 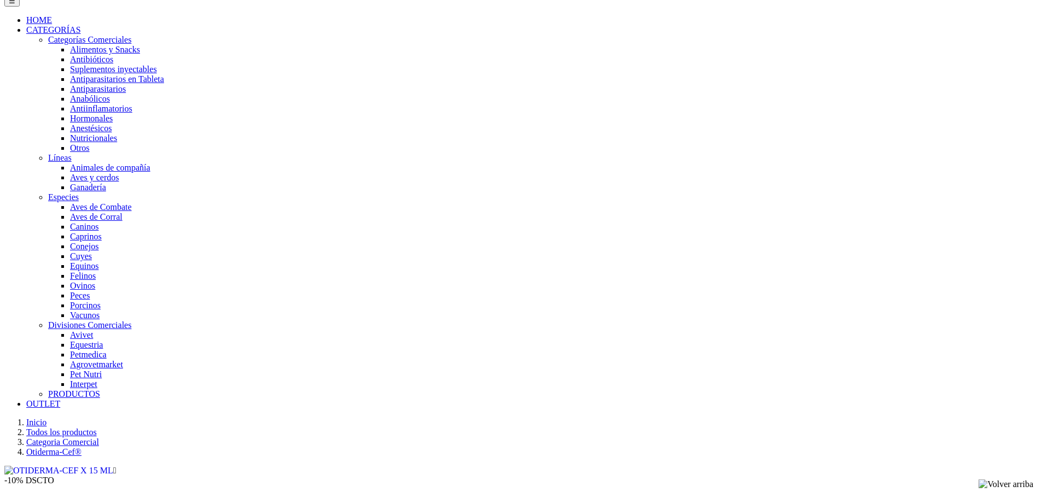 What do you see at coordinates (84, 266) in the screenshot?
I see `a: Equinos` at bounding box center [84, 266].